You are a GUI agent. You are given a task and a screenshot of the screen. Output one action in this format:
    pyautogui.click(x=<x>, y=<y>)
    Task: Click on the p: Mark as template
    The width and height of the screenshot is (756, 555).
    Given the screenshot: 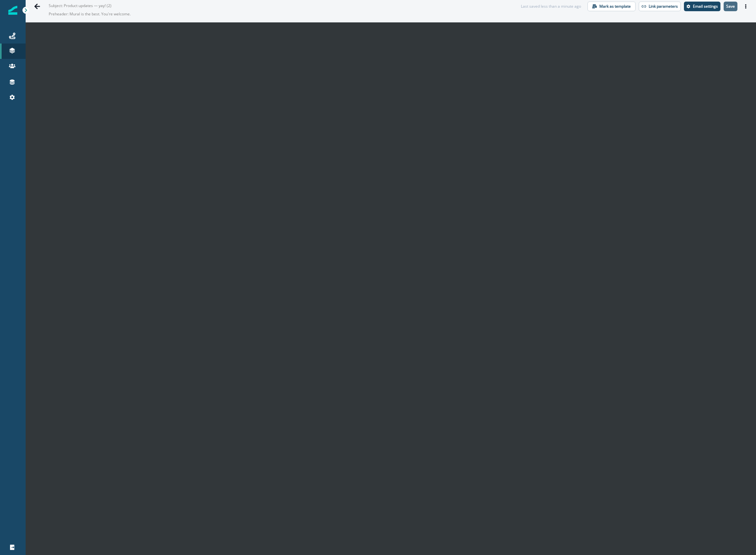 What is the action you would take?
    pyautogui.click(x=615, y=6)
    